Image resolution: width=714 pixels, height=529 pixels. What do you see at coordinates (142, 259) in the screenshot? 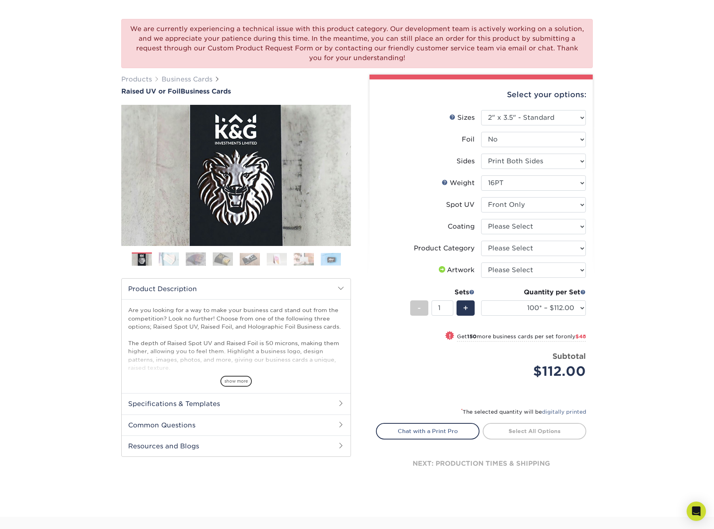
I see `img: Business Cards 01` at bounding box center [142, 259].